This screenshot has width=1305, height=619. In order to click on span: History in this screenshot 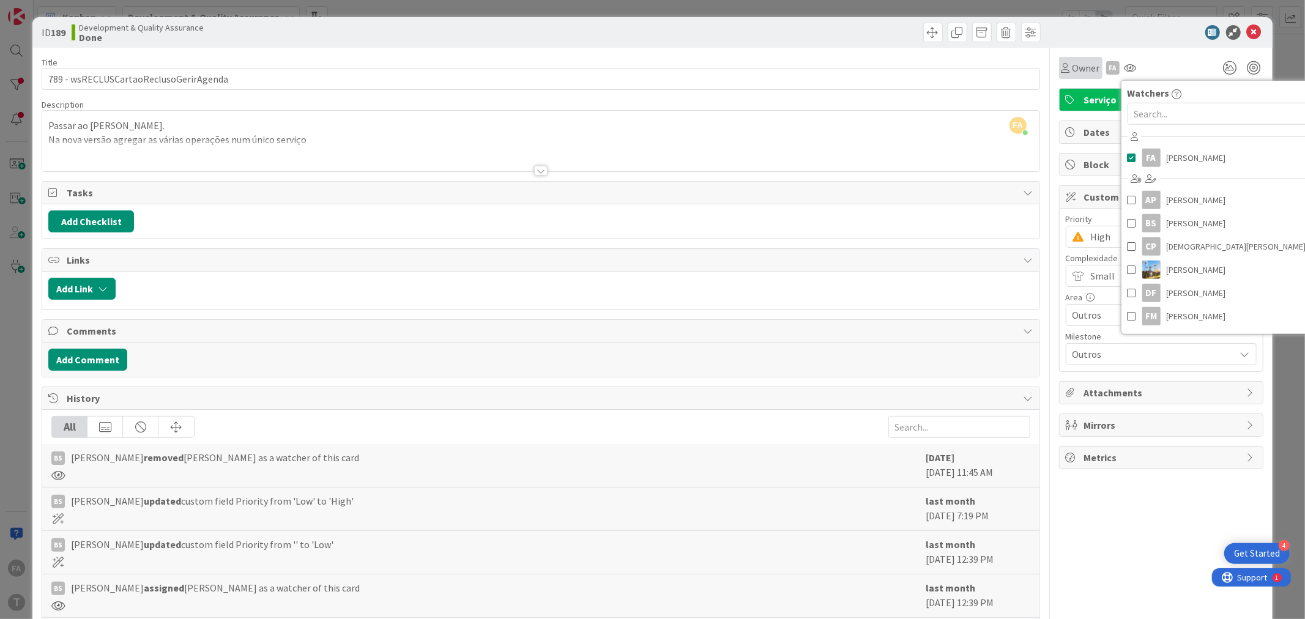, I will do `click(542, 398)`.